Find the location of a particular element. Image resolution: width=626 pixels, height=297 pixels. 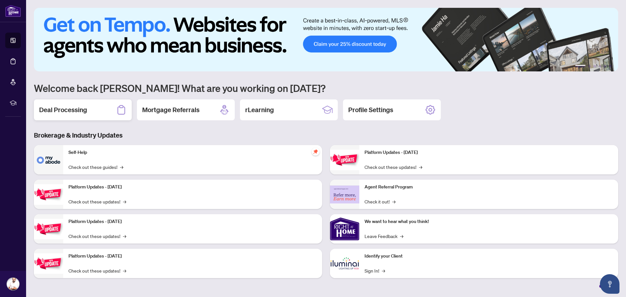

h2: Profile Settings is located at coordinates (371, 110).